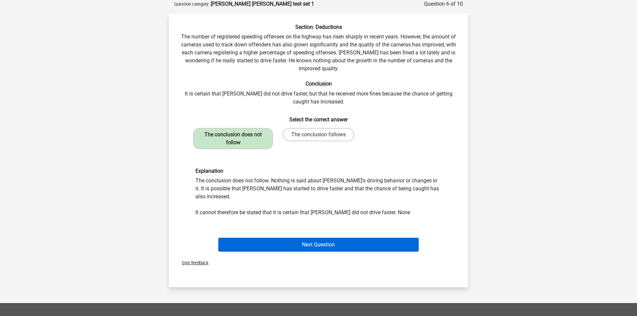 This screenshot has height=316, width=637. What do you see at coordinates (318, 135) in the screenshot?
I see `label: The conclusion follows` at bounding box center [318, 135].